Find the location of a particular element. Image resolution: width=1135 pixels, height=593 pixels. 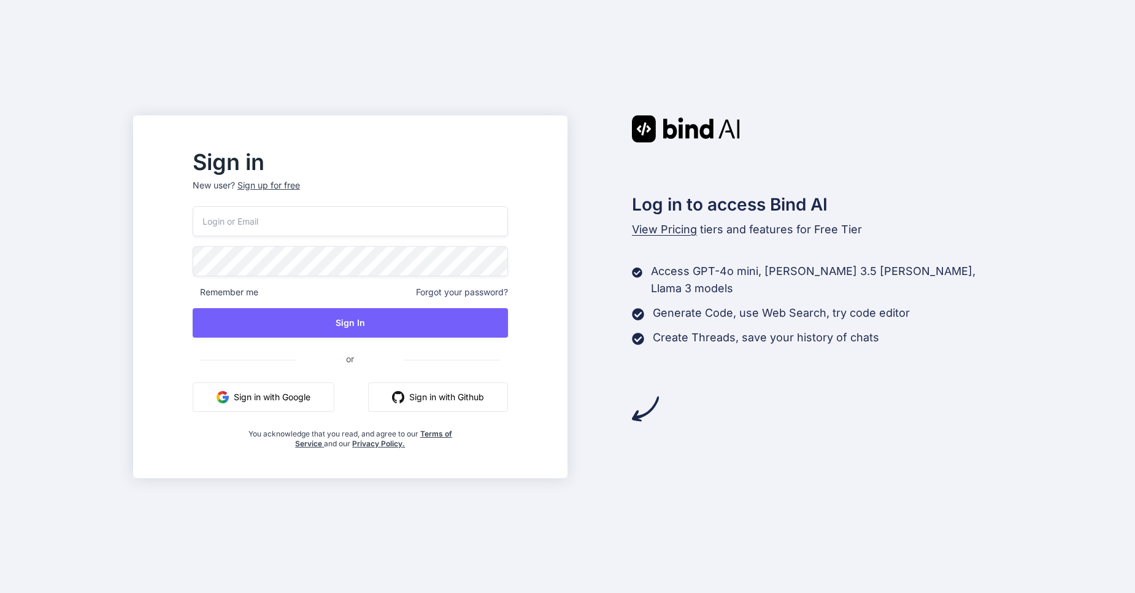

p: Generate Code, use Web Search, try code editor is located at coordinates (781, 313).